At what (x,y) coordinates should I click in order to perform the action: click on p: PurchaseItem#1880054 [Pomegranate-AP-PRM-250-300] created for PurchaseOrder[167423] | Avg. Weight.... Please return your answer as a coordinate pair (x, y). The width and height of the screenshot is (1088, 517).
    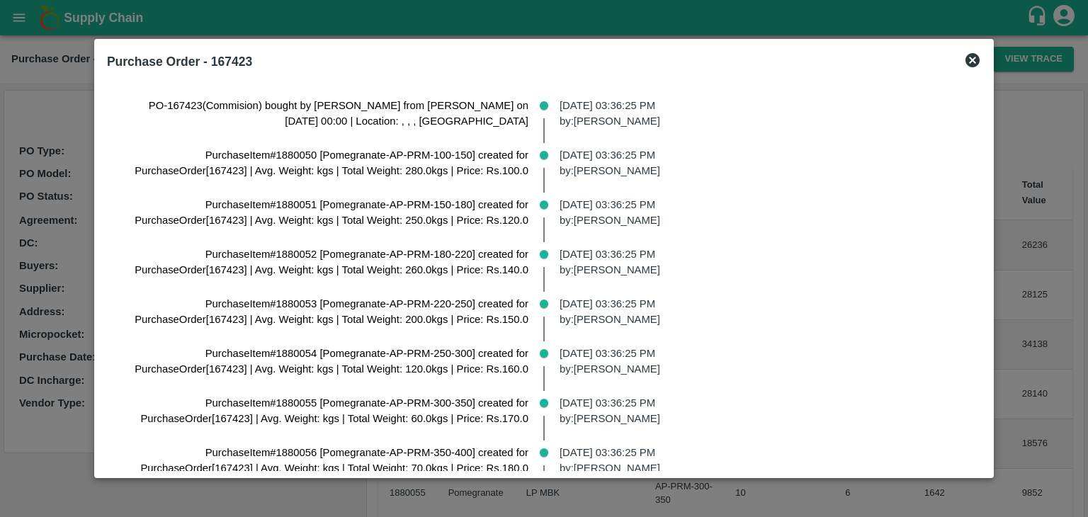
    Looking at the image, I should click on (323, 361).